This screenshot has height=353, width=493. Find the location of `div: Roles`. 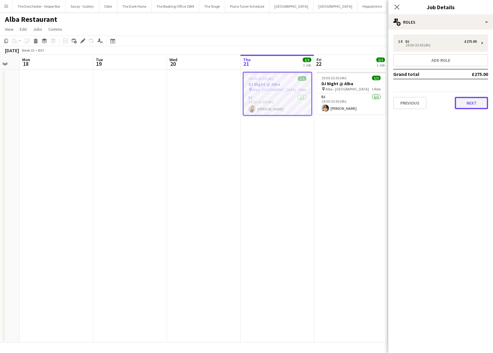

div: Roles is located at coordinates (441, 22).